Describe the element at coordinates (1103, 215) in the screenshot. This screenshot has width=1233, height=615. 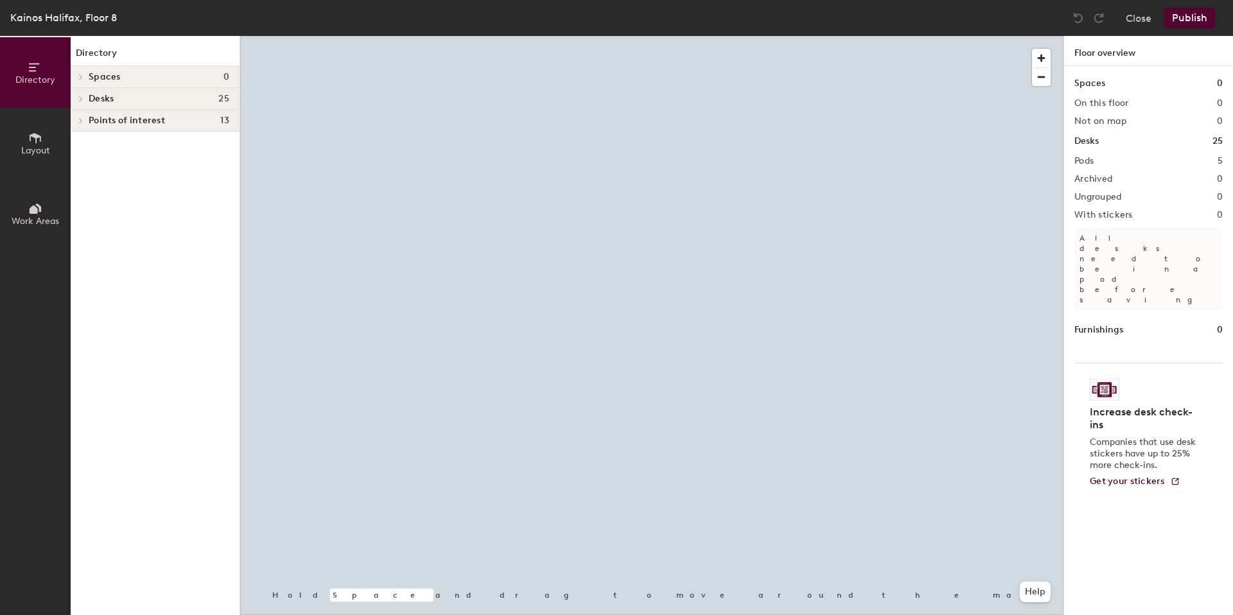
I see `h2: With stickers` at that location.